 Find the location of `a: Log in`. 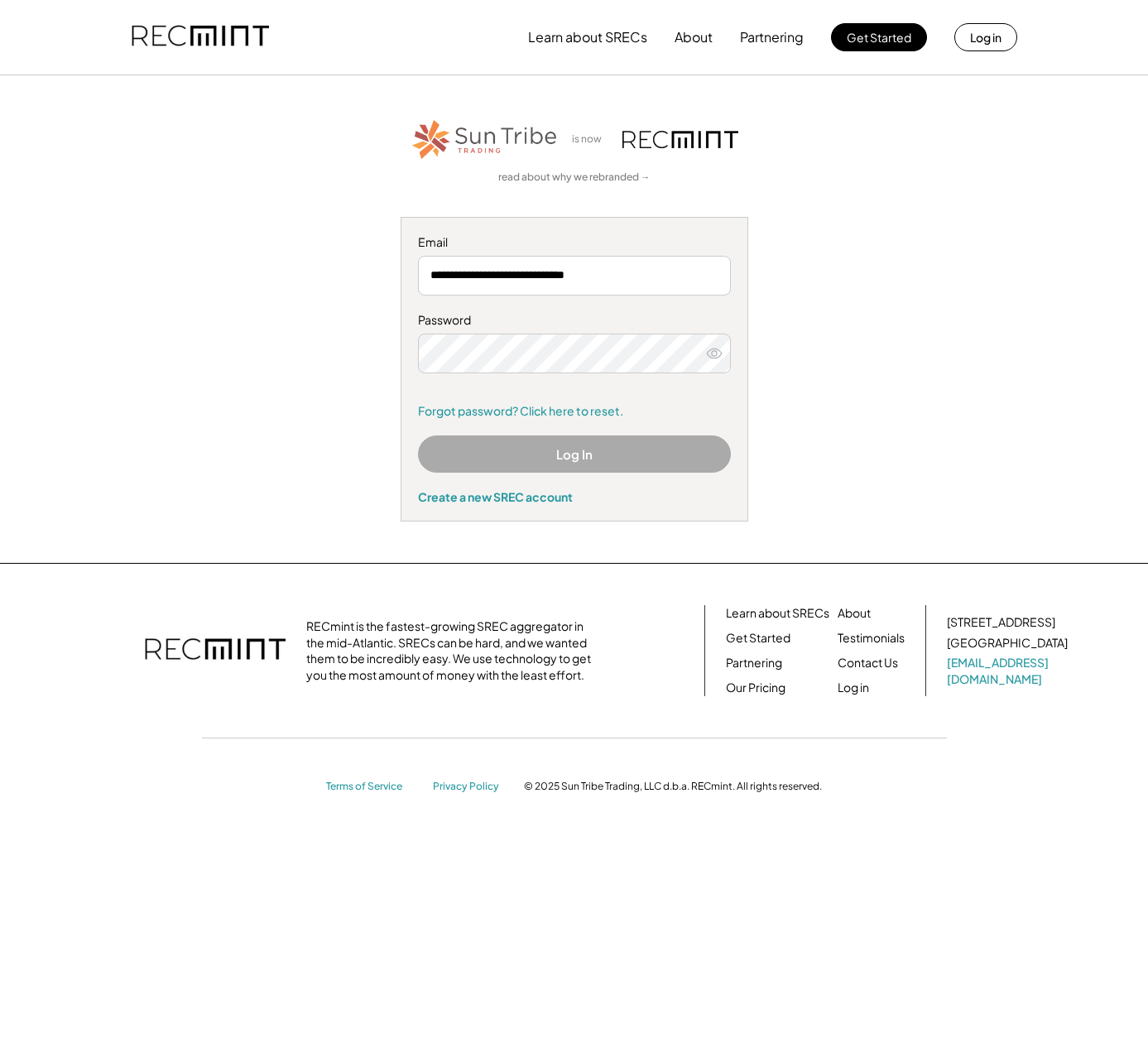

a: Log in is located at coordinates (853, 688).